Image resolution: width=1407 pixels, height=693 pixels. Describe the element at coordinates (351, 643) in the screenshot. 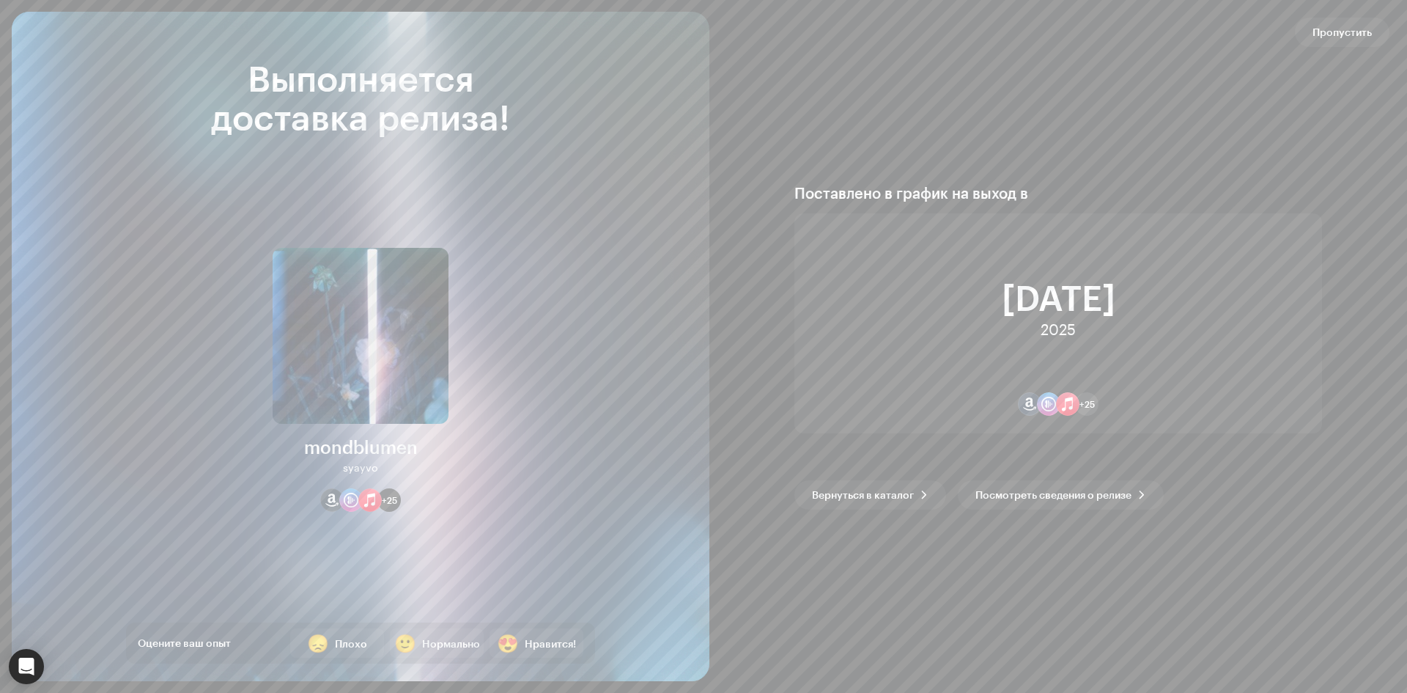

I see `div: Плохо` at that location.